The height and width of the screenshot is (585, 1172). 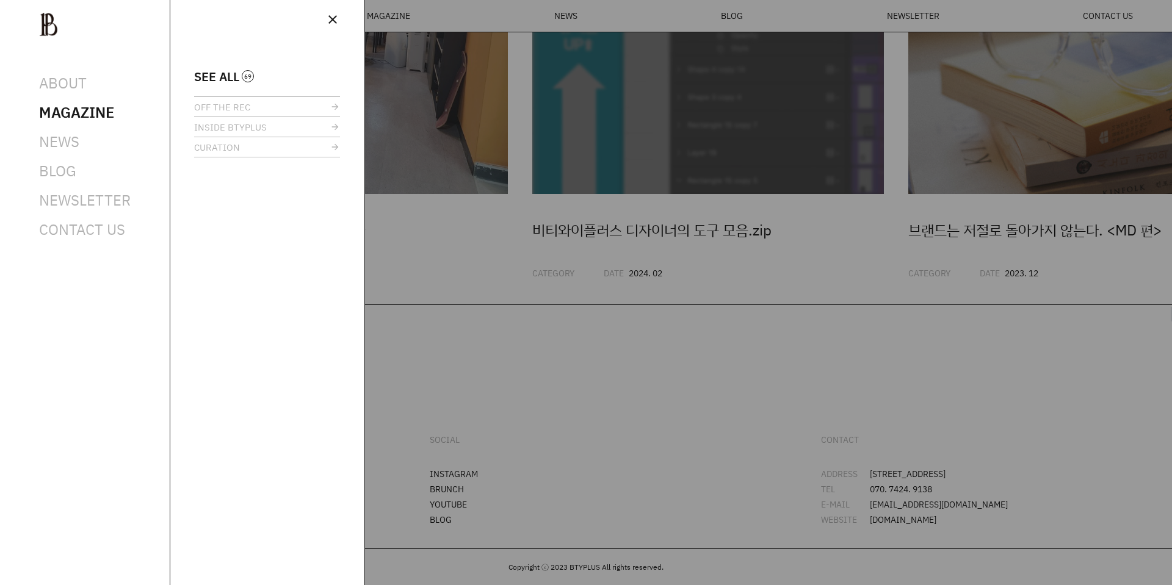 What do you see at coordinates (85, 200) in the screenshot?
I see `a: NEWSLETTER` at bounding box center [85, 200].